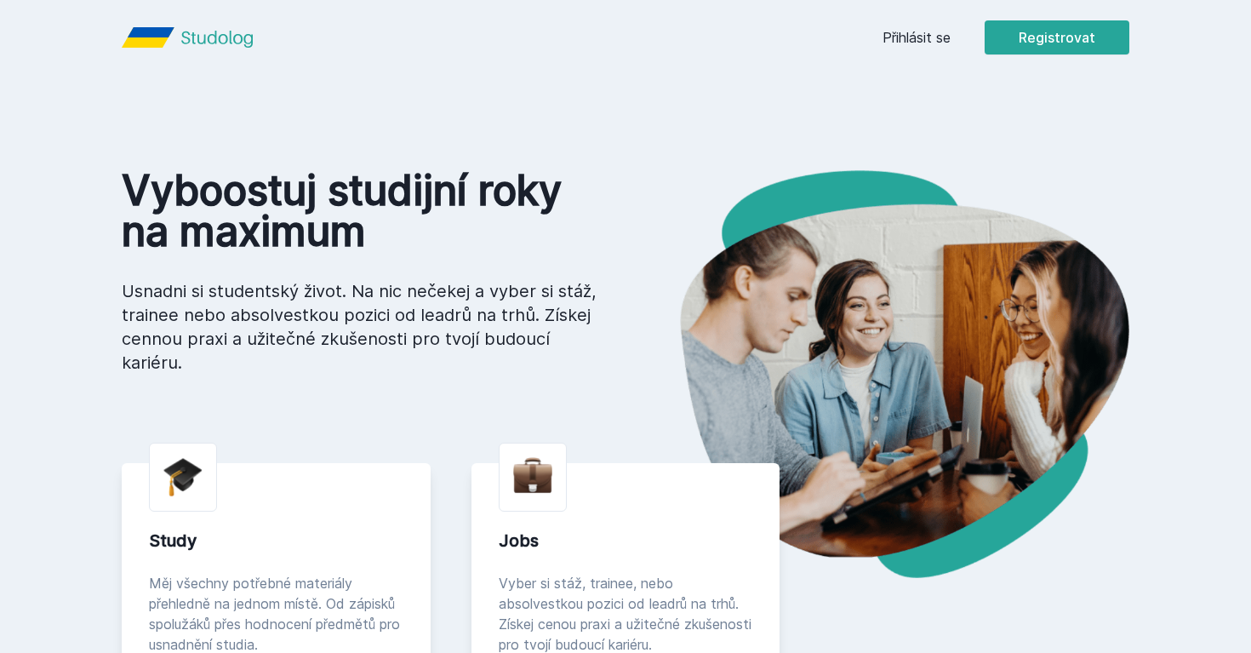  What do you see at coordinates (533, 475) in the screenshot?
I see `img: briefcase.png` at bounding box center [533, 475].